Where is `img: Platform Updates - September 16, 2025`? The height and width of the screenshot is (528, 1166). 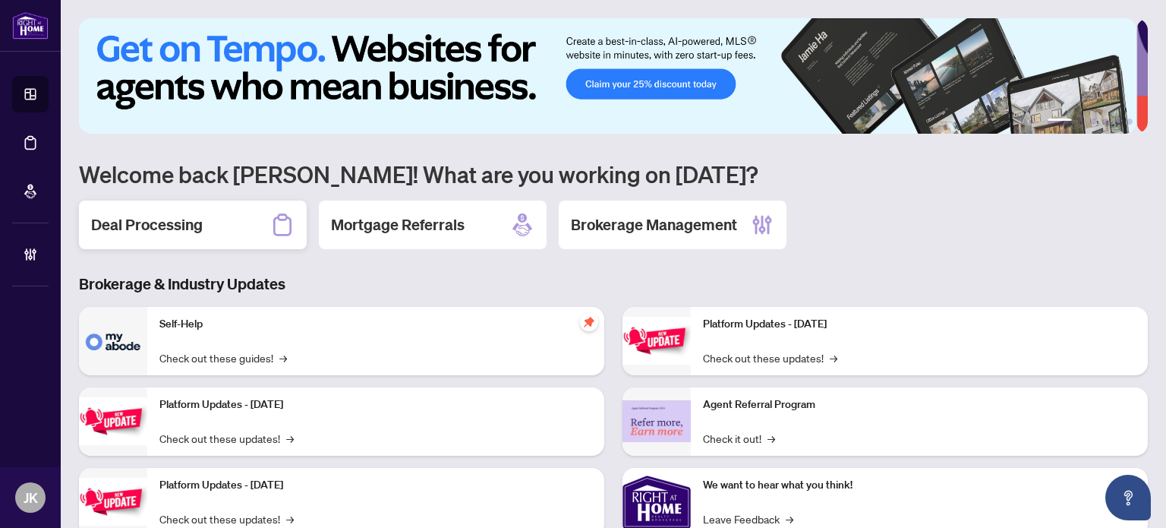
img: Platform Updates - September 16, 2025 is located at coordinates (113, 421).